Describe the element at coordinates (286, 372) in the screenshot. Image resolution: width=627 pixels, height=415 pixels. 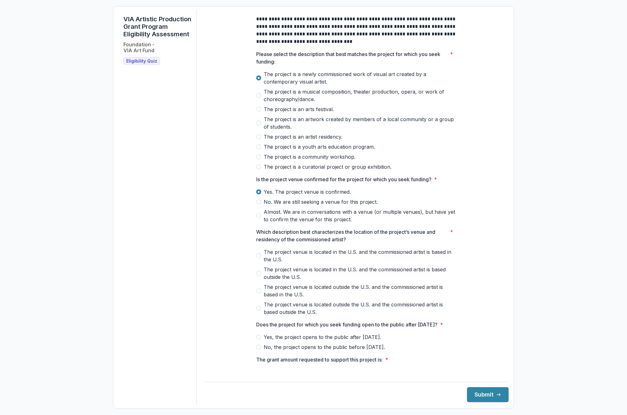
I see `span: Less than $25,000` at that location.